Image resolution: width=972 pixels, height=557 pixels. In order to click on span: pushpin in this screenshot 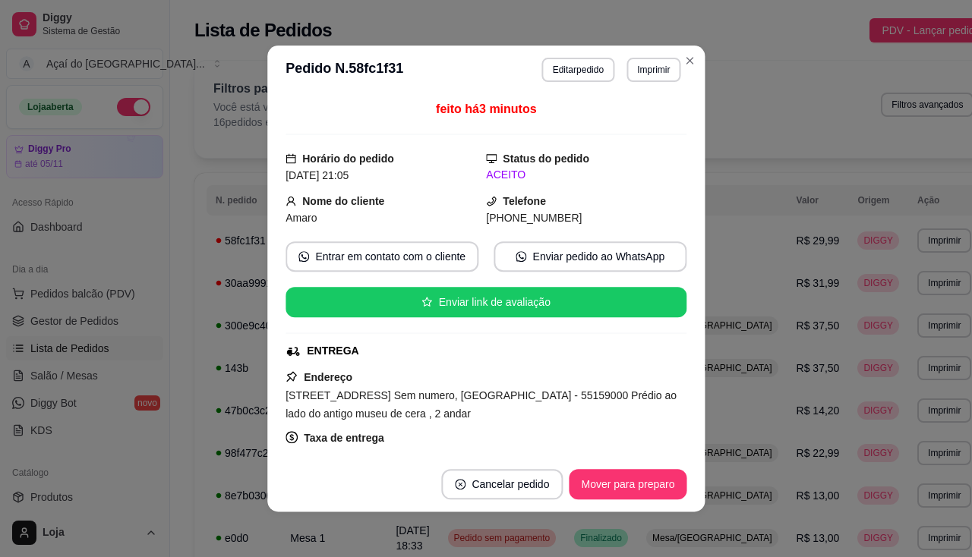, I will do `click(291, 376)`.